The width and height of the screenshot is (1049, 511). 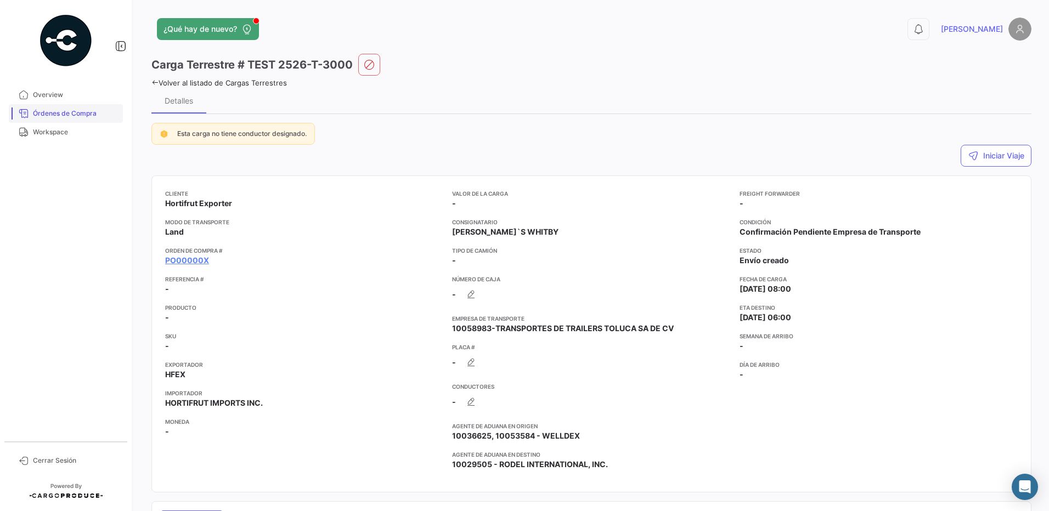 I want to click on span: HORTIFRUT IMPORTS INC., so click(x=214, y=403).